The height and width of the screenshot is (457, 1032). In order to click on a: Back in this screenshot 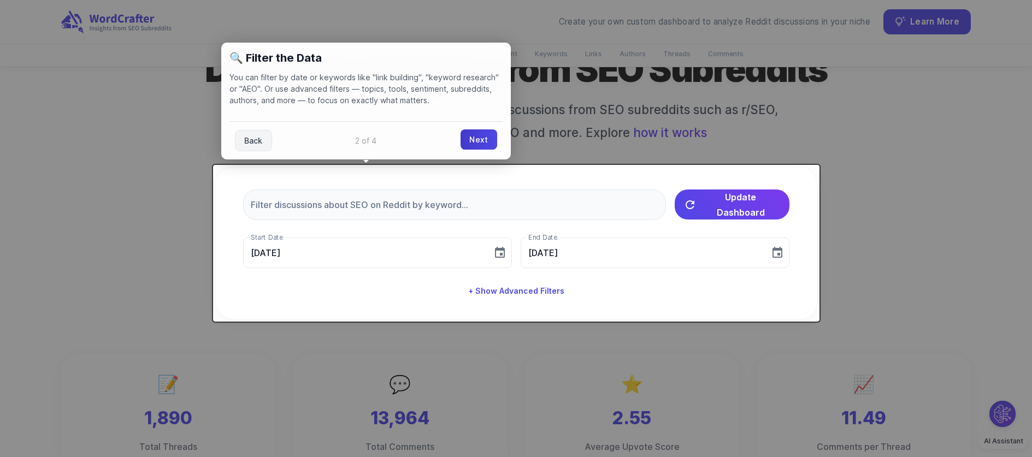, I will do `click(253, 140)`.